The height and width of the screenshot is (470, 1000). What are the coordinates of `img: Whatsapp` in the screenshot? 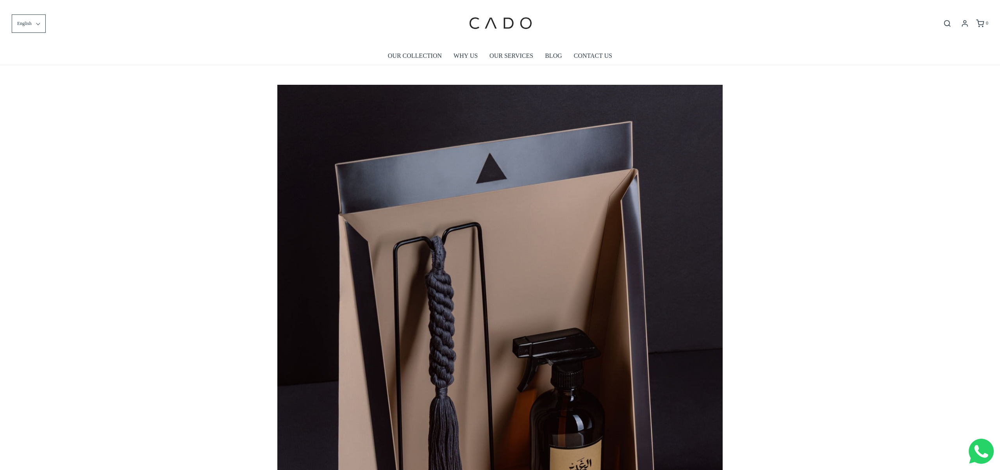 It's located at (981, 451).